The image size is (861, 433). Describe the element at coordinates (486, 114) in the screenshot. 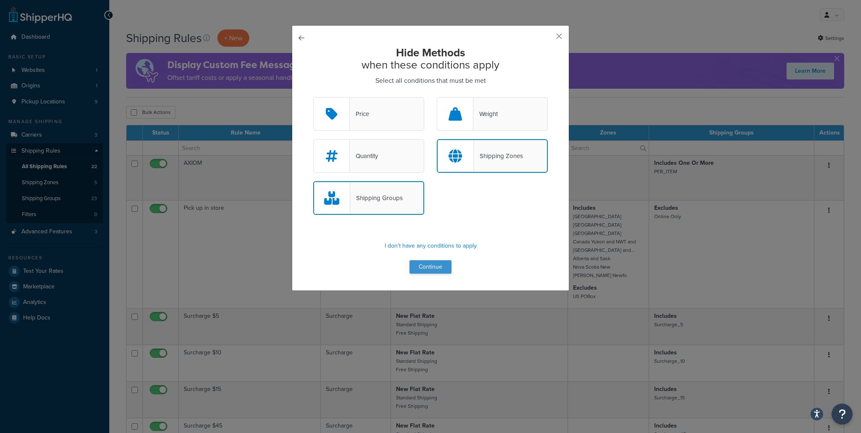

I see `div: Weight` at that location.